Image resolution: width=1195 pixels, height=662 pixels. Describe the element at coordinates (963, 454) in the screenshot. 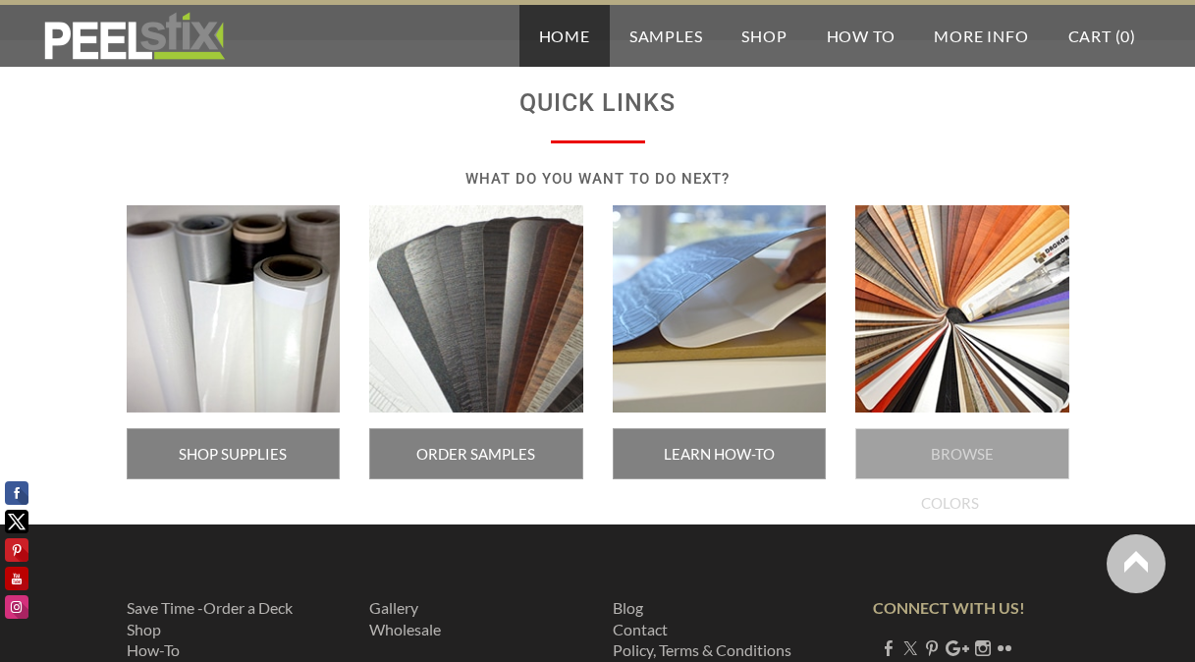

I see `a: BROWSE COLORS` at that location.